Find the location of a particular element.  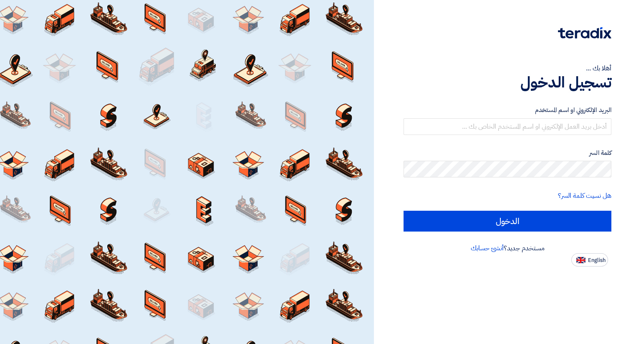

img: en-US.png is located at coordinates (581, 260).